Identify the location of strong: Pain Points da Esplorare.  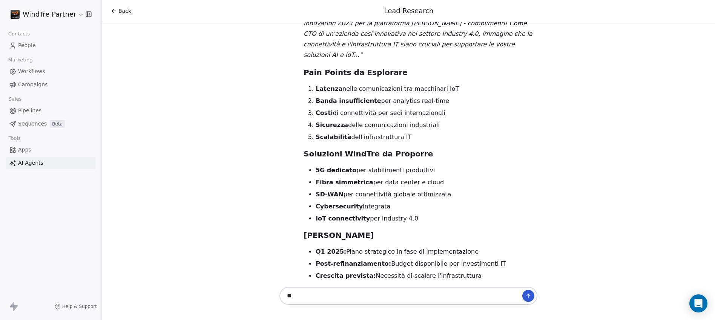
(356, 72).